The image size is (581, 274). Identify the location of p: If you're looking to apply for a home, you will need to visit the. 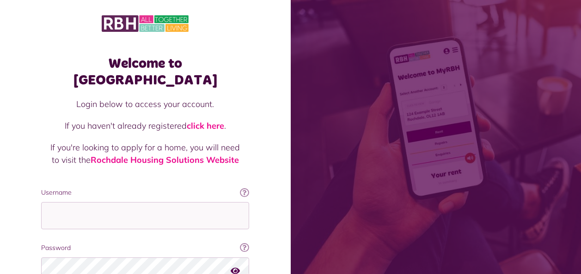
(145, 154).